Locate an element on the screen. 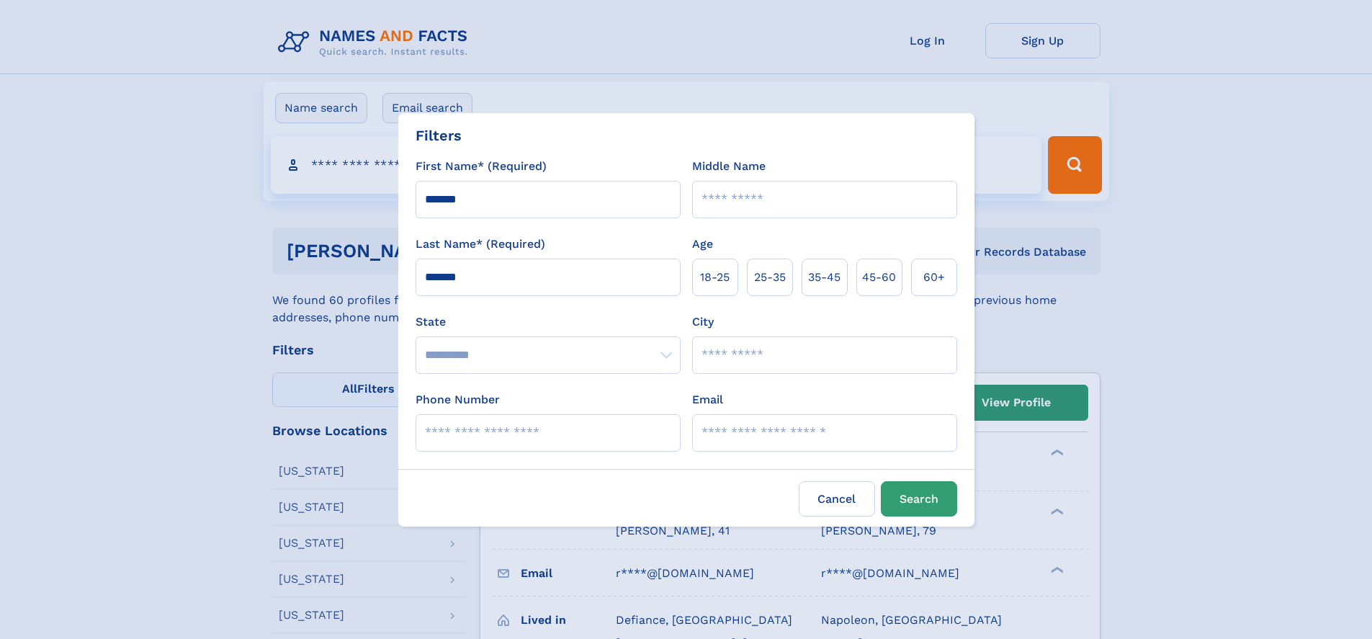  div: Filters is located at coordinates (439, 135).